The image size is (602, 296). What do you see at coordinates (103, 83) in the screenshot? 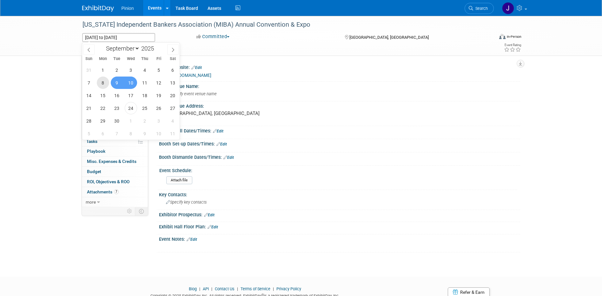
I see `span: September 8, 2025` at bounding box center [103, 83].